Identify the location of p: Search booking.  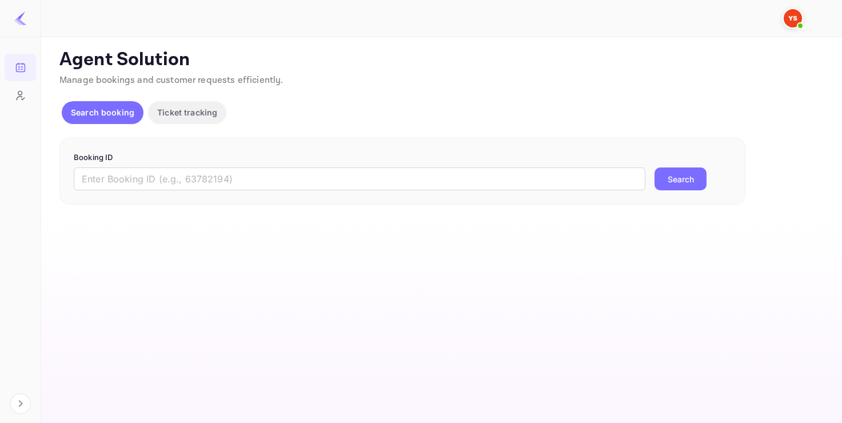
(102, 112).